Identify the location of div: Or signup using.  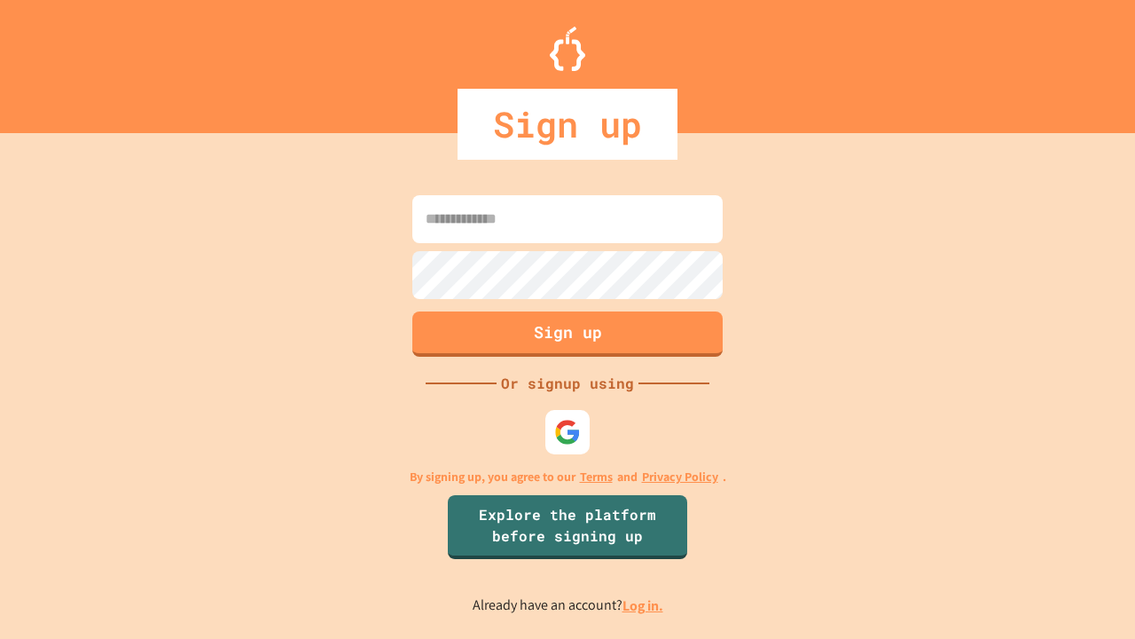
(568, 383).